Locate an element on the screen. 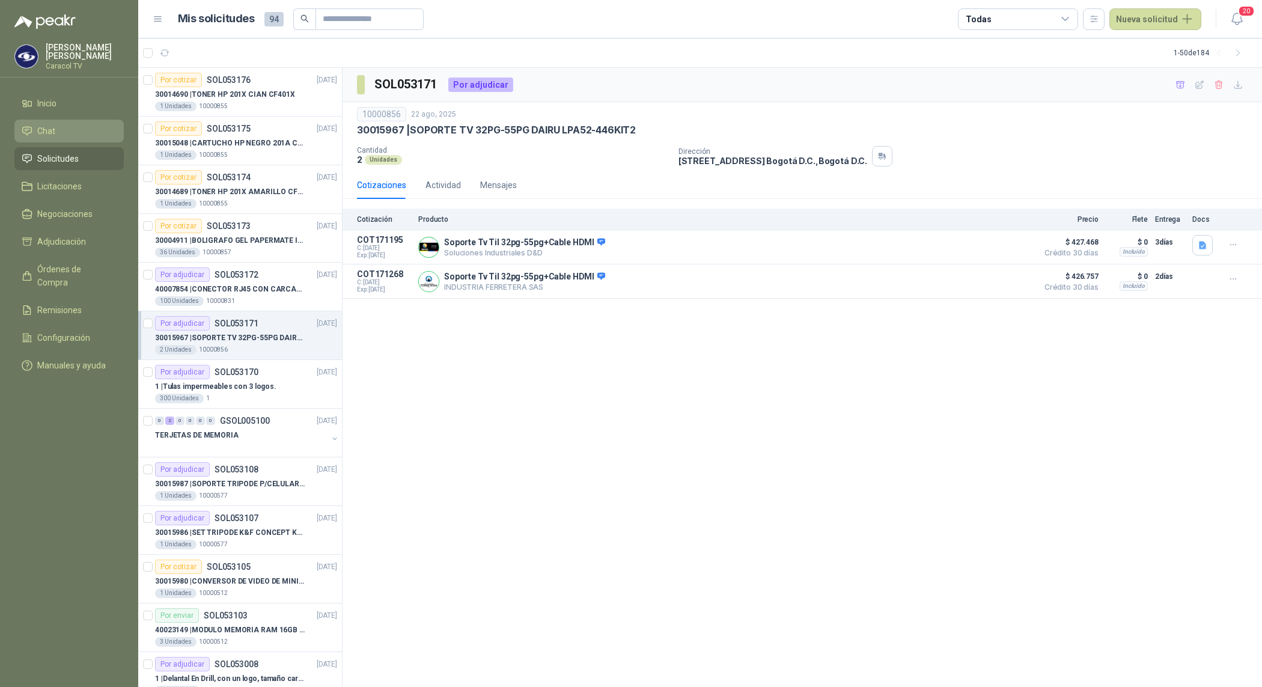 The height and width of the screenshot is (687, 1262). p: Cantidad is located at coordinates (513, 150).